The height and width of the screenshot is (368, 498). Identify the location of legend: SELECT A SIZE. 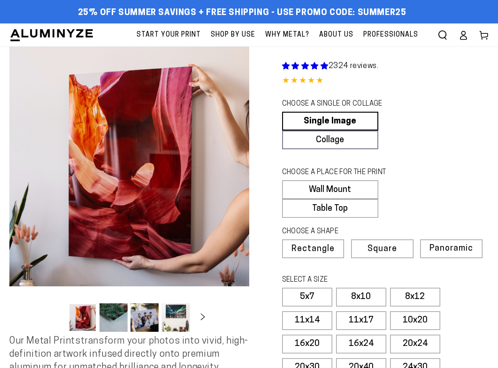
(342, 280).